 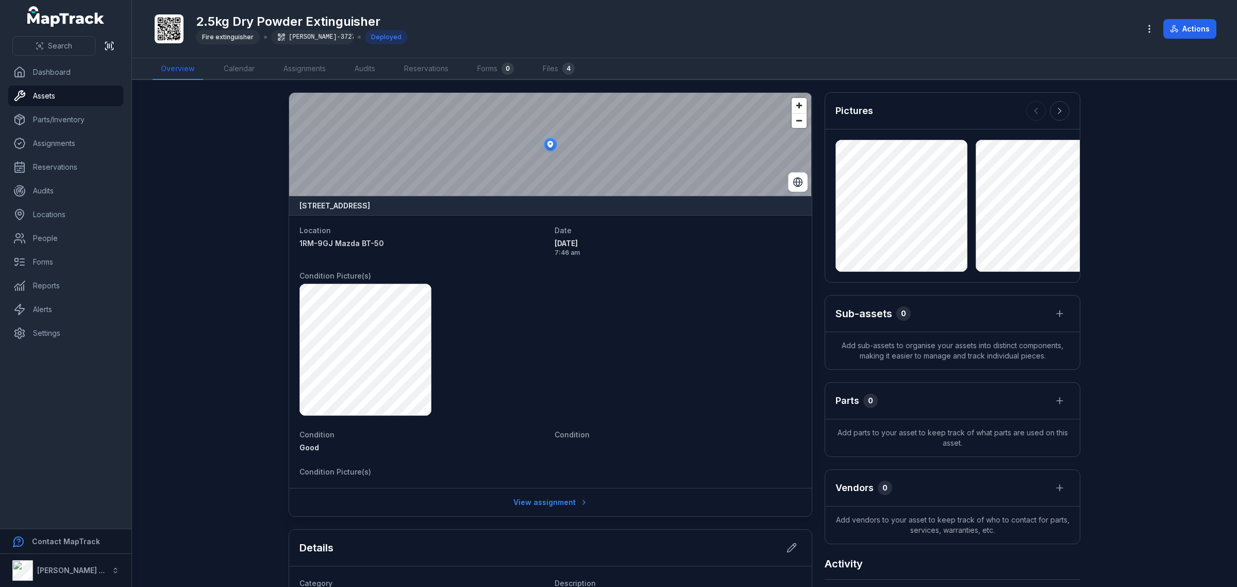 What do you see at coordinates (953, 525) in the screenshot?
I see `span: Add vendors to your asset to keep track of who to contact for parts, services, warranties, etc.` at bounding box center [953, 525].